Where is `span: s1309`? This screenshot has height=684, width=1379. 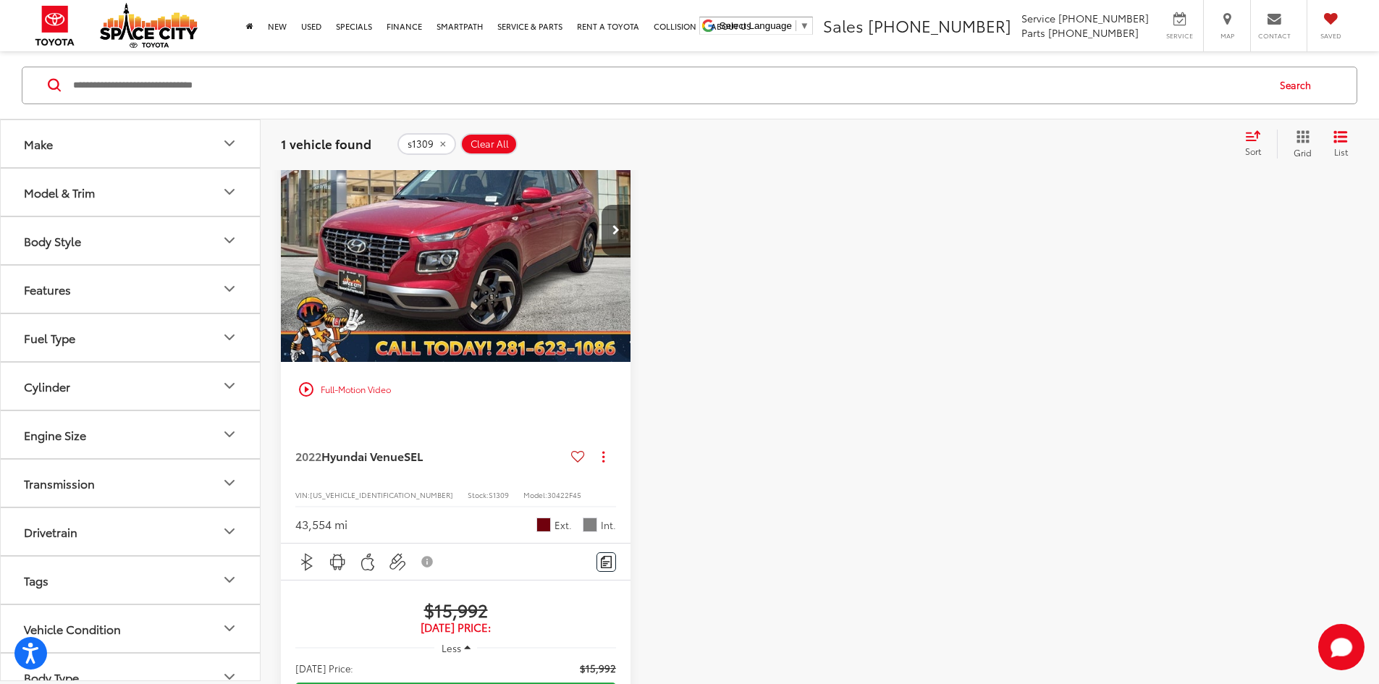 span: s1309 is located at coordinates (420, 143).